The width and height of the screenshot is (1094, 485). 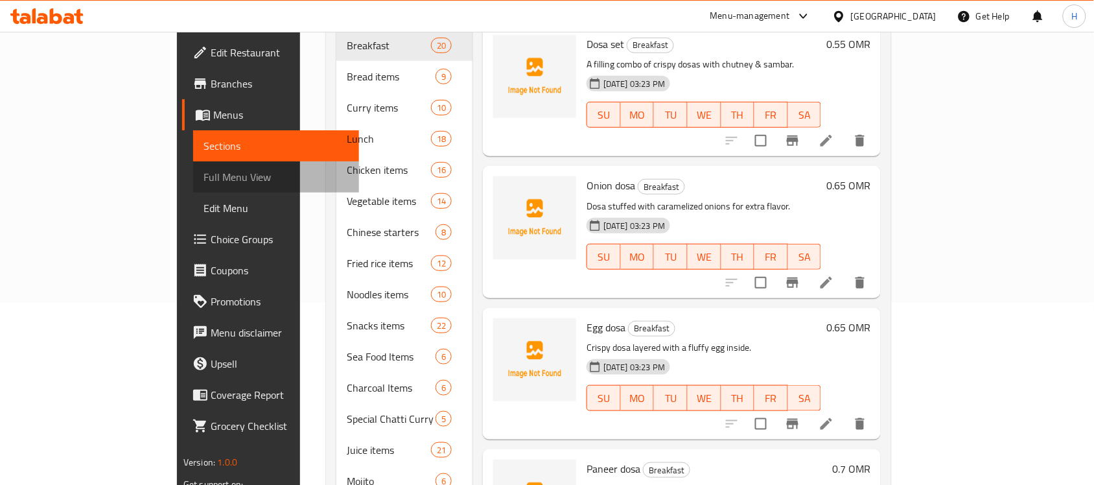 I want to click on span: 8, so click(x=443, y=232).